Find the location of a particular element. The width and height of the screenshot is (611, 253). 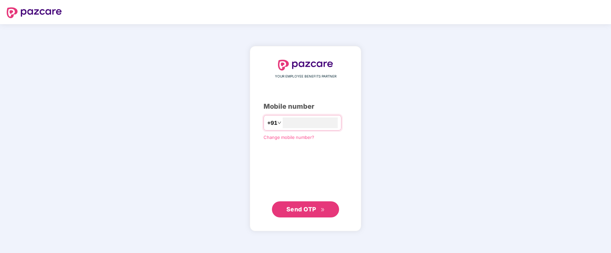

a: Change mobile number? is located at coordinates (289, 137).